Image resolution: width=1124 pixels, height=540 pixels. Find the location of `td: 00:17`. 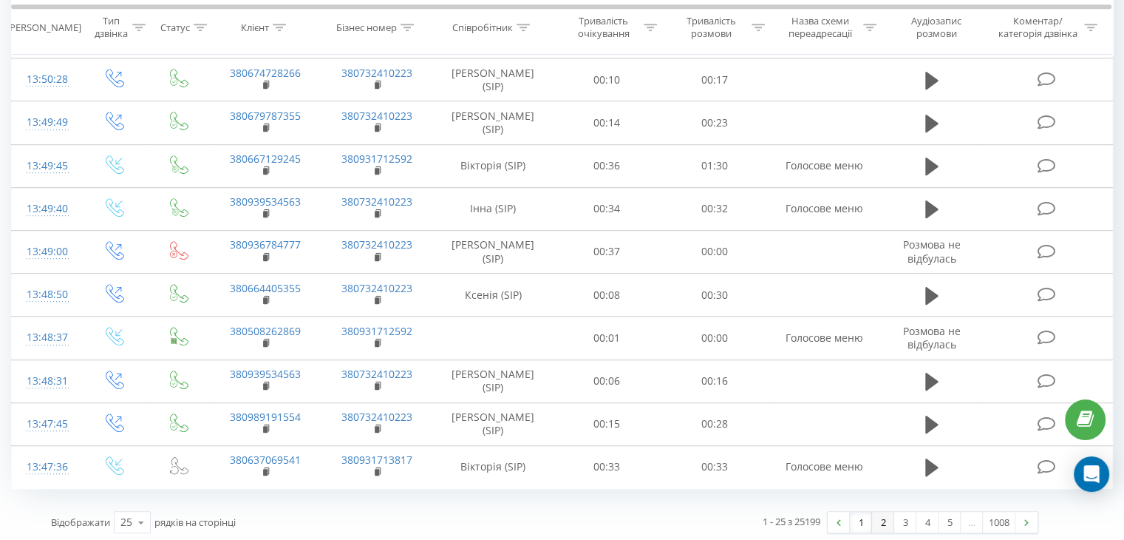

td: 00:17 is located at coordinates (714, 80).